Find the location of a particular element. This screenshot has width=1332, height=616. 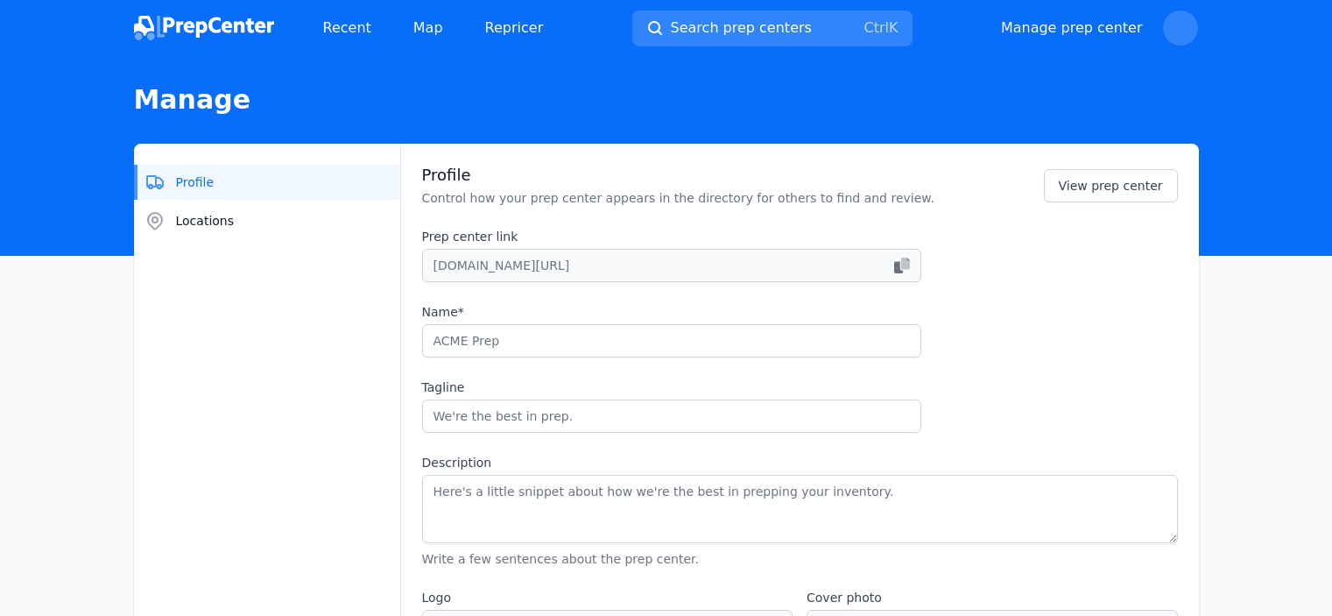

kbd: K is located at coordinates (894, 27).